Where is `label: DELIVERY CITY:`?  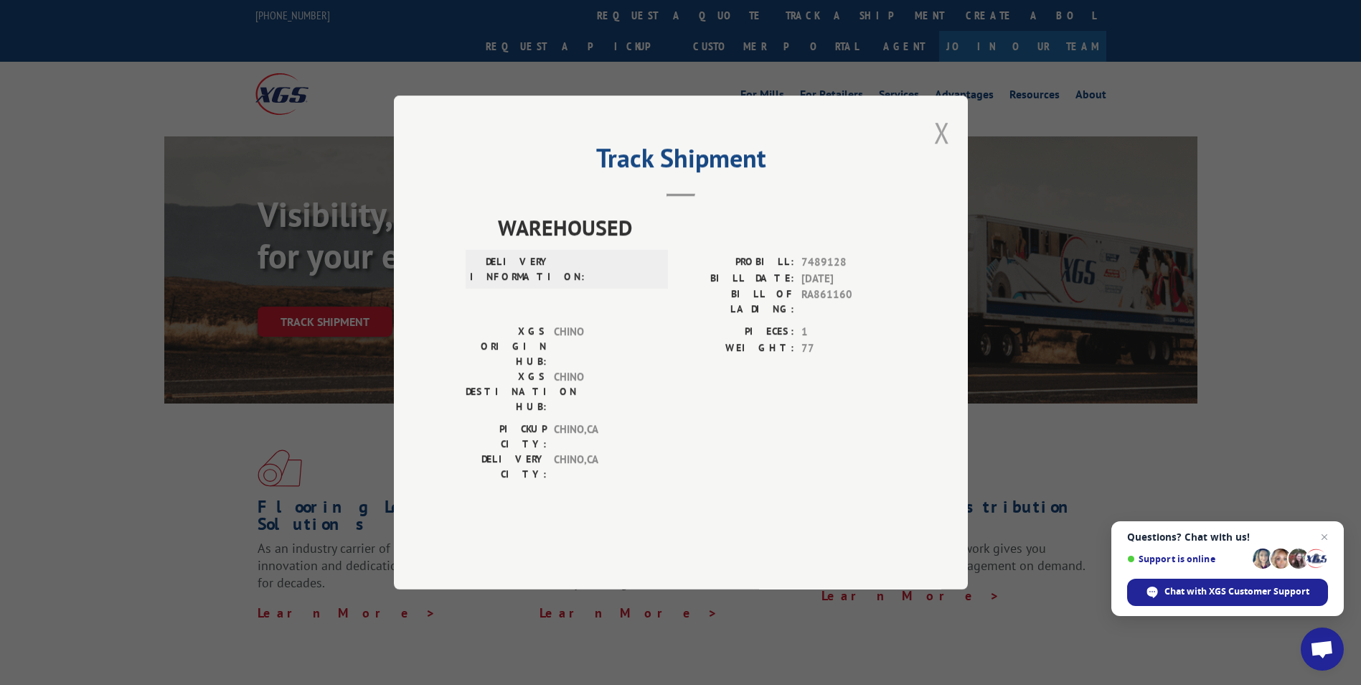
label: DELIVERY CITY: is located at coordinates (506, 466).